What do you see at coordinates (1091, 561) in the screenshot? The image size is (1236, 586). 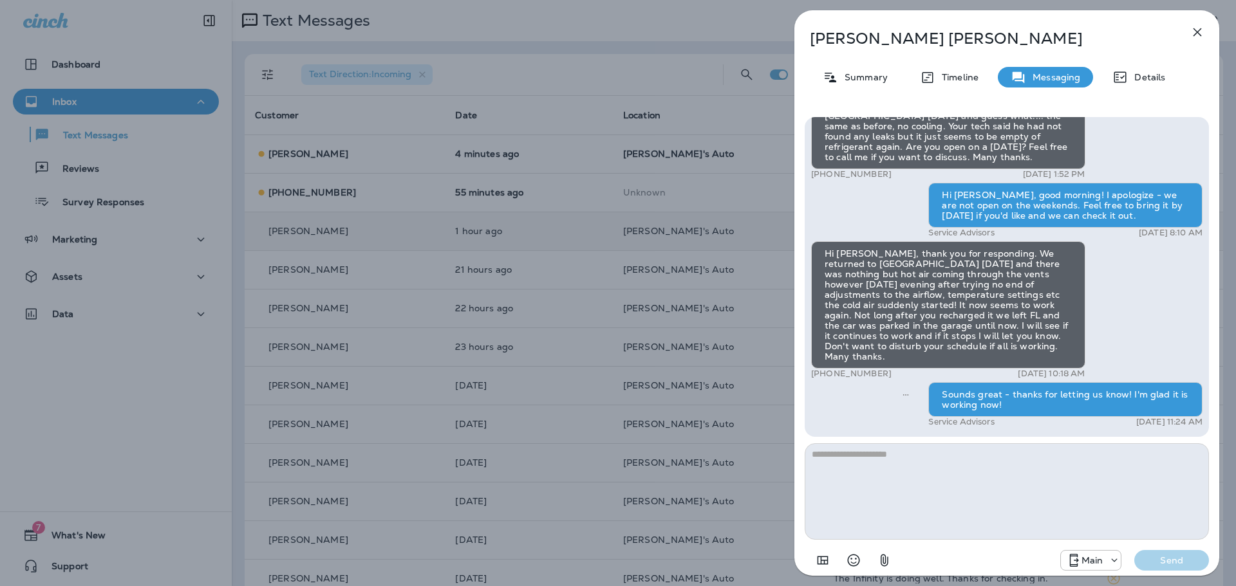 I see `div: +1 (941) 231-4423` at bounding box center [1091, 561].